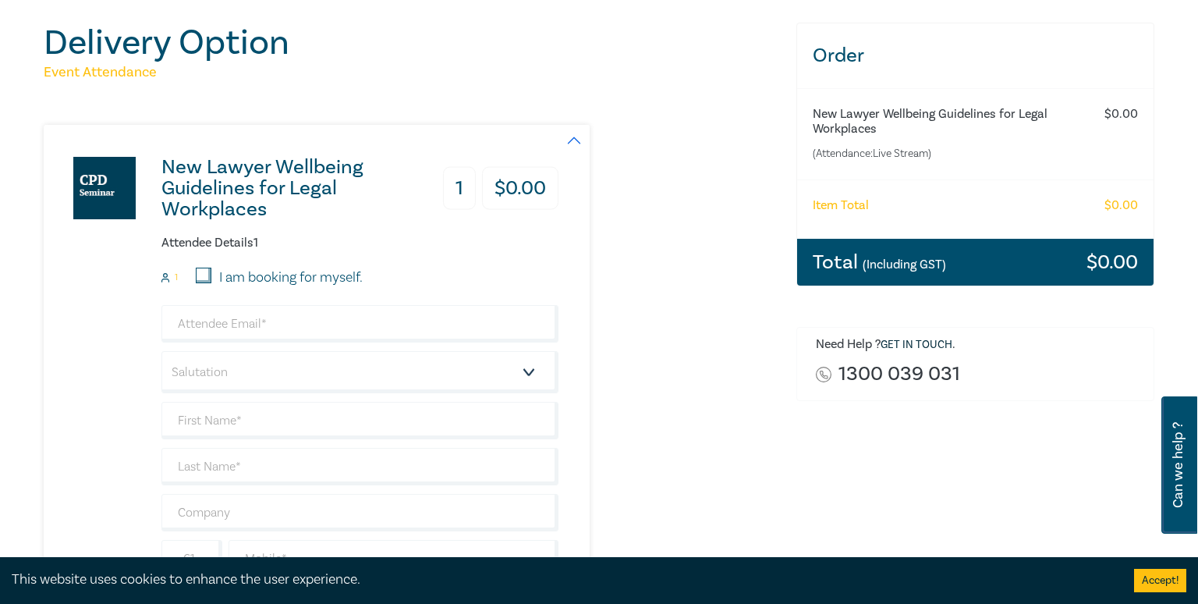 This screenshot has height=604, width=1198. Describe the element at coordinates (360, 466) in the screenshot. I see `input: Last Name*` at that location.